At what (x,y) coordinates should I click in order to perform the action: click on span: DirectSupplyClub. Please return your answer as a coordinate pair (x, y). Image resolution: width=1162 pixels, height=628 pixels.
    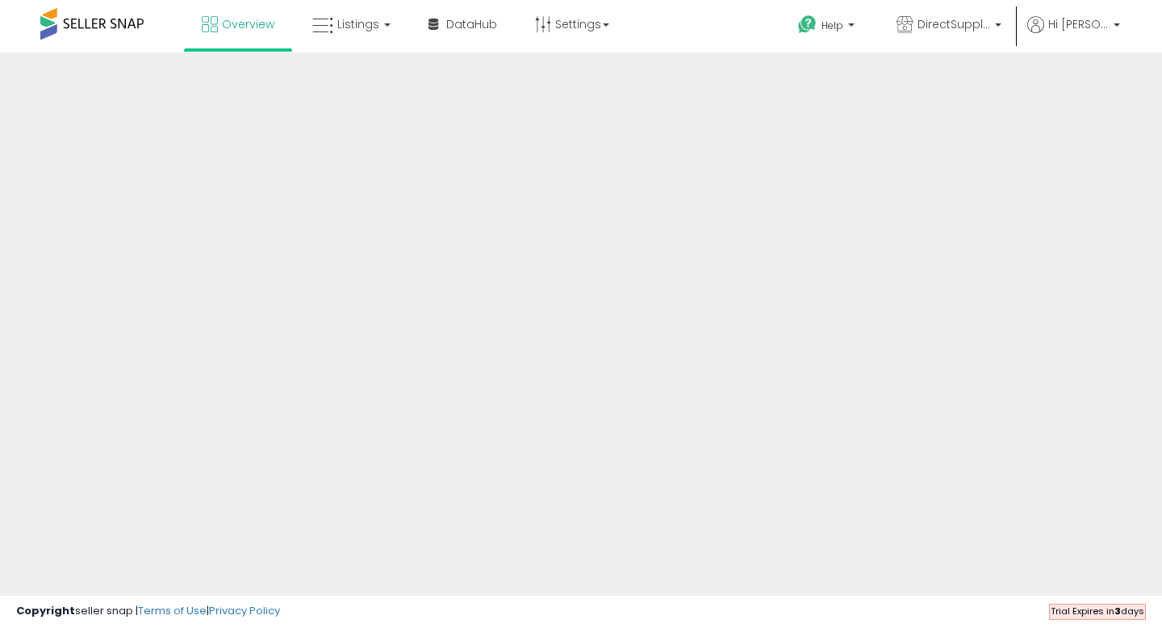
    Looking at the image, I should click on (954, 24).